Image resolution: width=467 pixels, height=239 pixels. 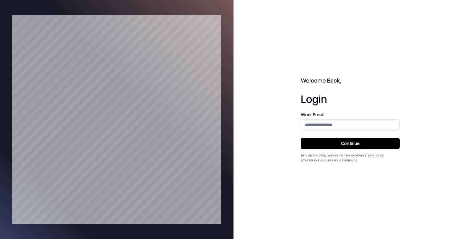 I want to click on div: By continuing, I agree to the Company's and, so click(x=350, y=158).